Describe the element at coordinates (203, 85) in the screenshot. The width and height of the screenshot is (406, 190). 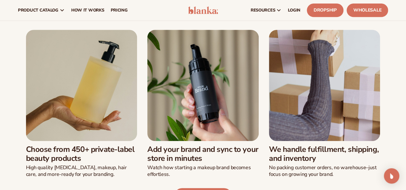
I see `img: Male hand holding beard wash.` at that location.